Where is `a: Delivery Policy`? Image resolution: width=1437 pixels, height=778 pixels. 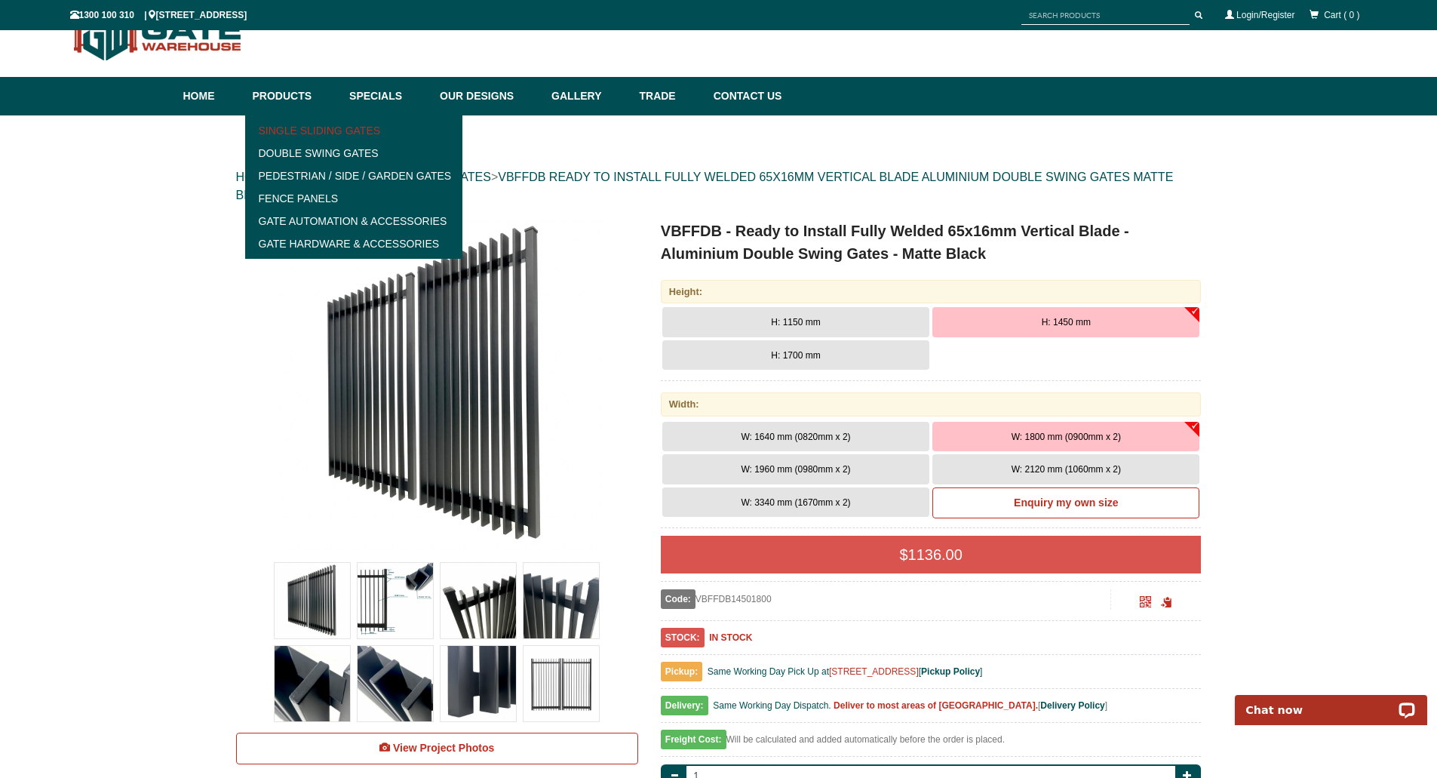
a: Delivery Policy is located at coordinates (1072, 705).